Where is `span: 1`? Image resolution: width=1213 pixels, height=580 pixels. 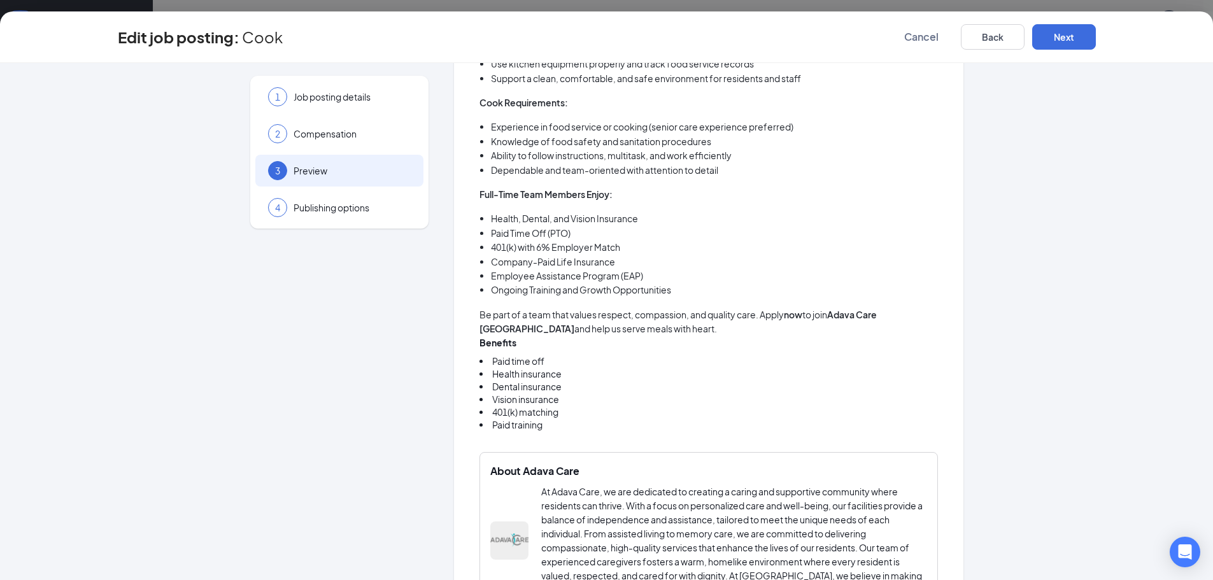 span: 1 is located at coordinates (278, 97).